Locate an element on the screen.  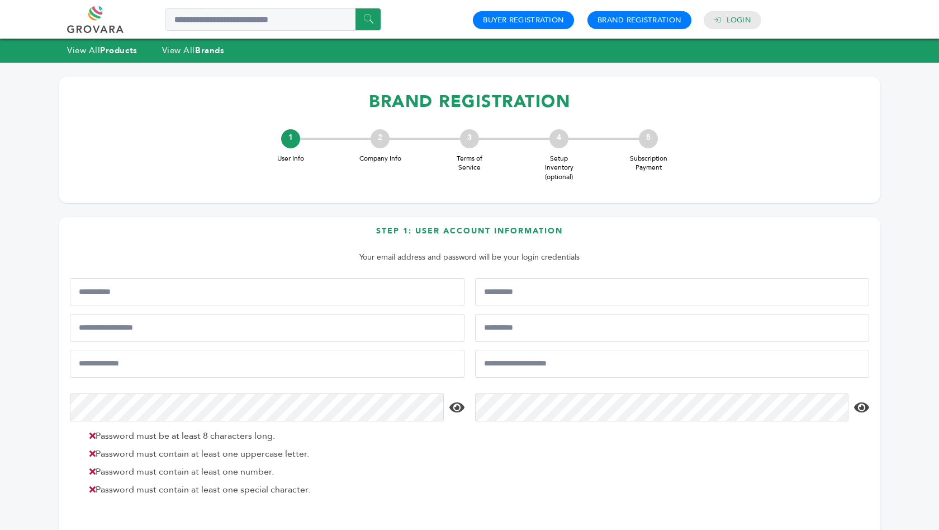
a: Login is located at coordinates (739, 20).